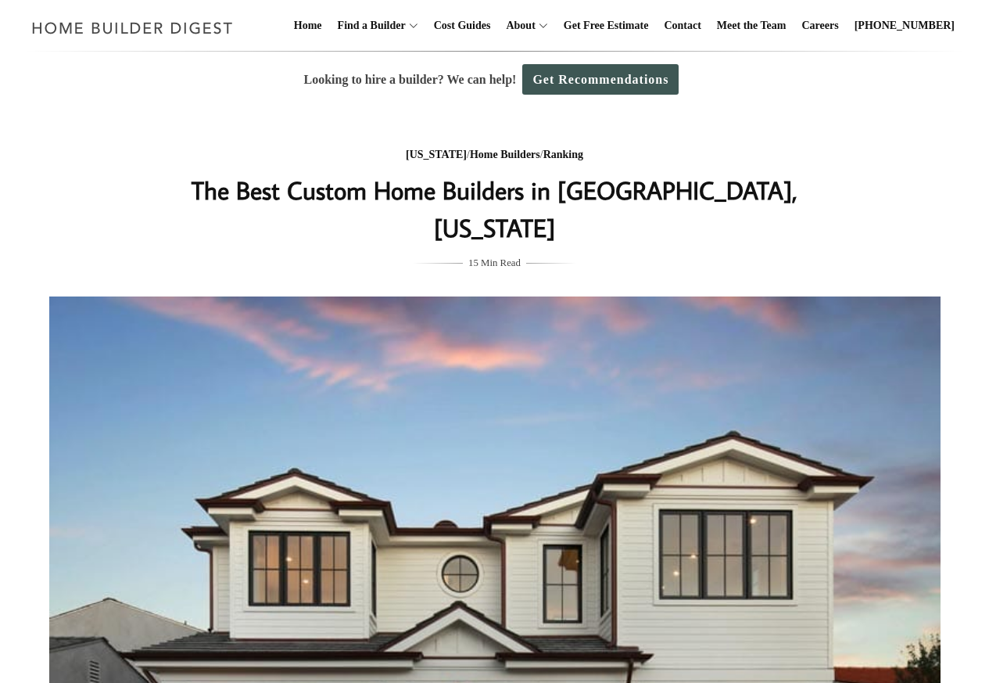 The width and height of the screenshot is (989, 683). Describe the element at coordinates (606, 26) in the screenshot. I see `a: Get Free Estimate` at that location.